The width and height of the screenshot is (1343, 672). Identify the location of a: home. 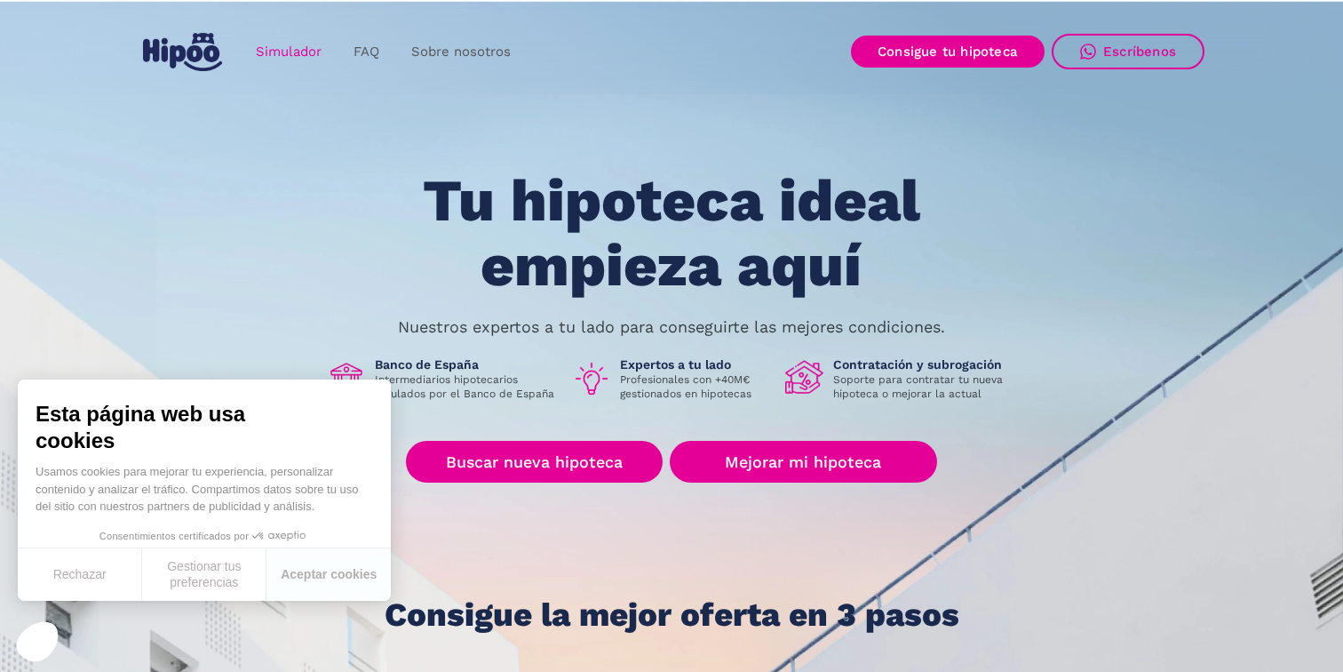
(182, 52).